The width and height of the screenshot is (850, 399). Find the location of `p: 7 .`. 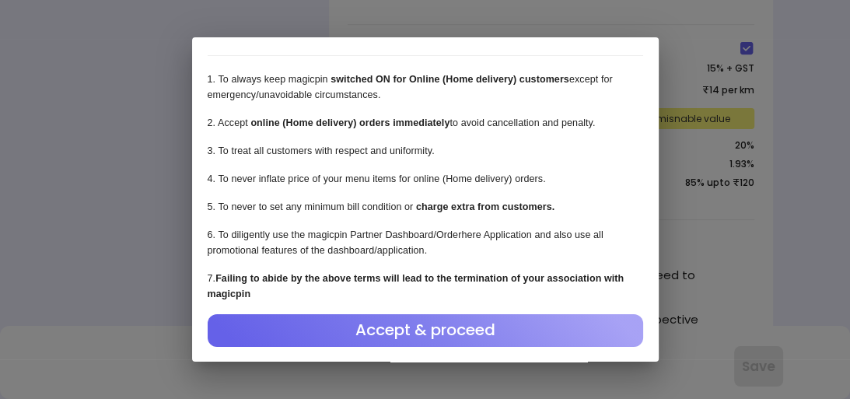

p: 7 . is located at coordinates (425, 286).